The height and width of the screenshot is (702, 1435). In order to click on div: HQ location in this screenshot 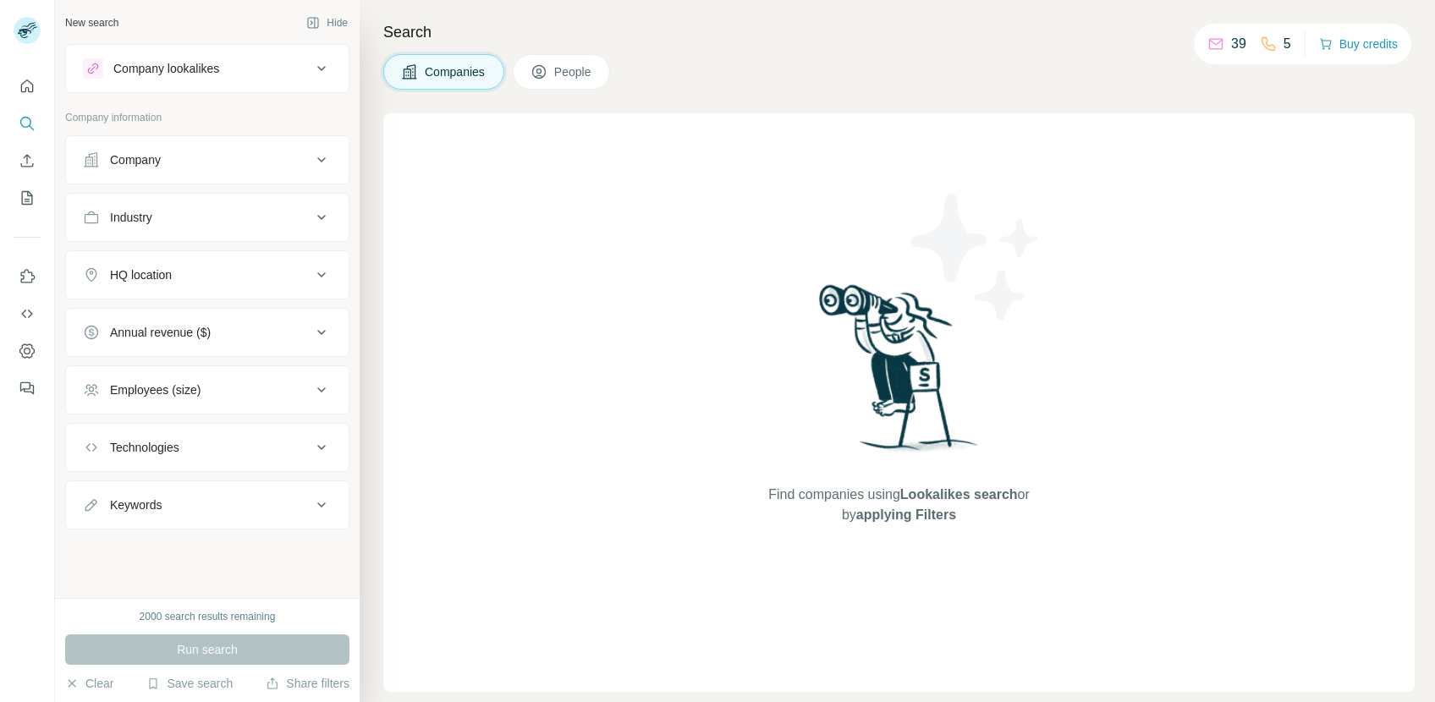, I will do `click(140, 275)`.